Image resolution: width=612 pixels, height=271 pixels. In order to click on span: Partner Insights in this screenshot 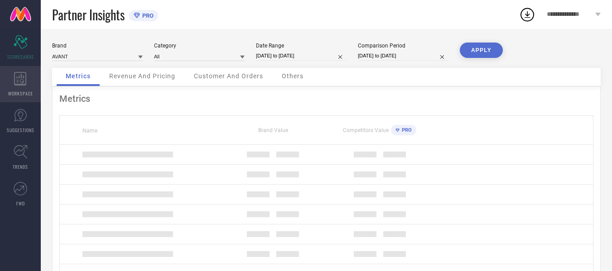, I will do `click(88, 15)`.